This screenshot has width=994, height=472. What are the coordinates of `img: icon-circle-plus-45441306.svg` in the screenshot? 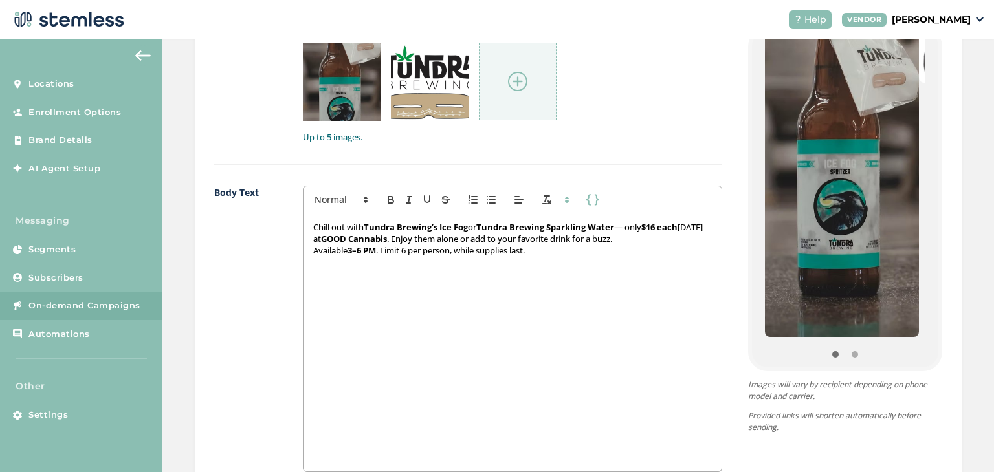 It's located at (518, 82).